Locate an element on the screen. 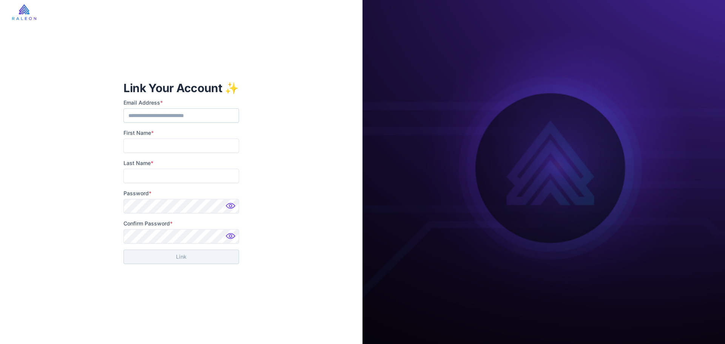  label: Password is located at coordinates (181, 193).